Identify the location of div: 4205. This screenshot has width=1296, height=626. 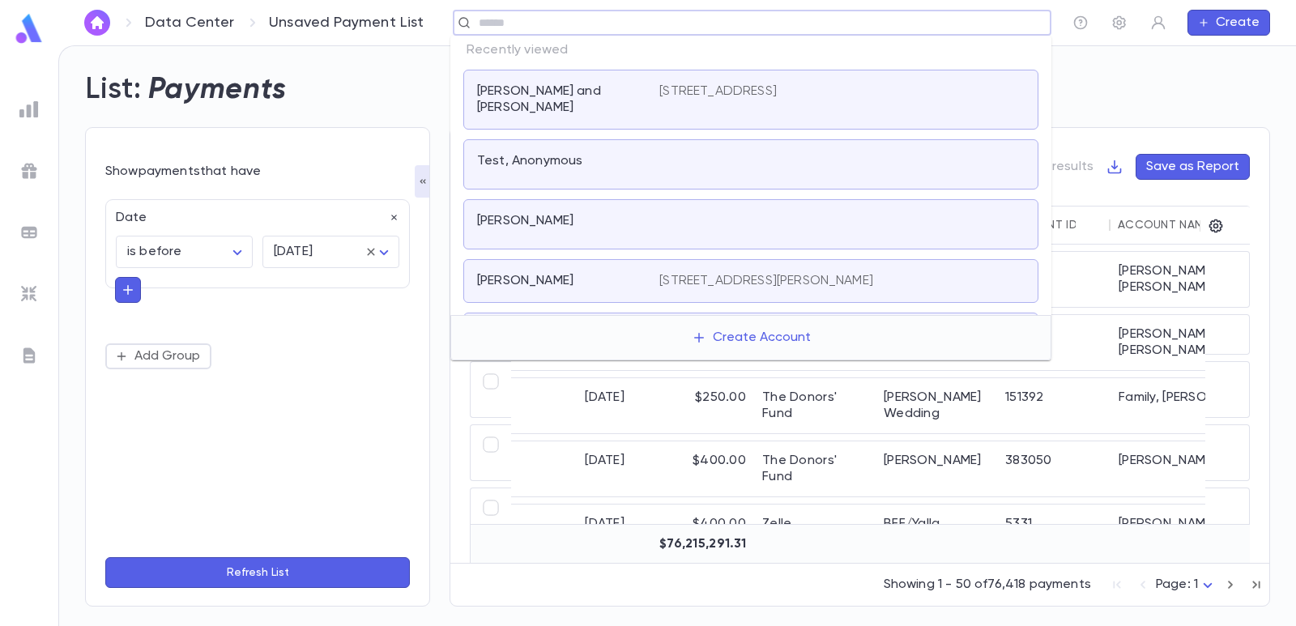
(1054, 343).